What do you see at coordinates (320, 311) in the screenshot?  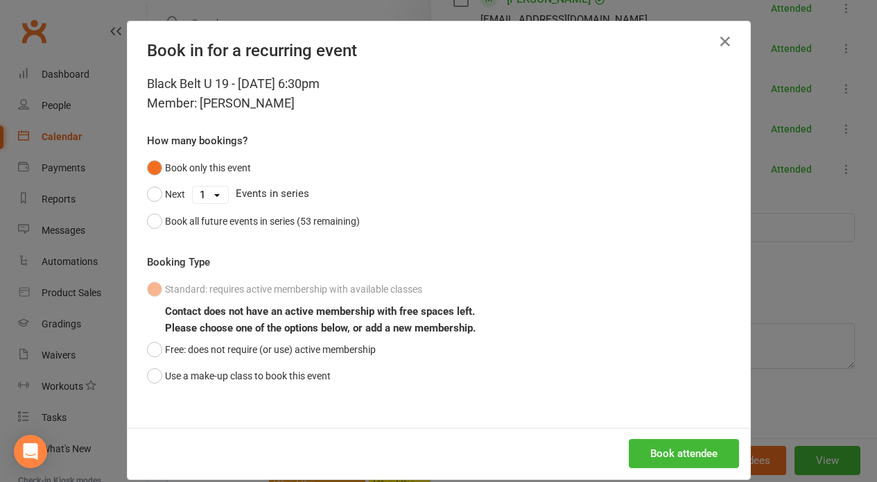 I see `b: Contact does not have an active membership with free spaces left.` at bounding box center [320, 311].